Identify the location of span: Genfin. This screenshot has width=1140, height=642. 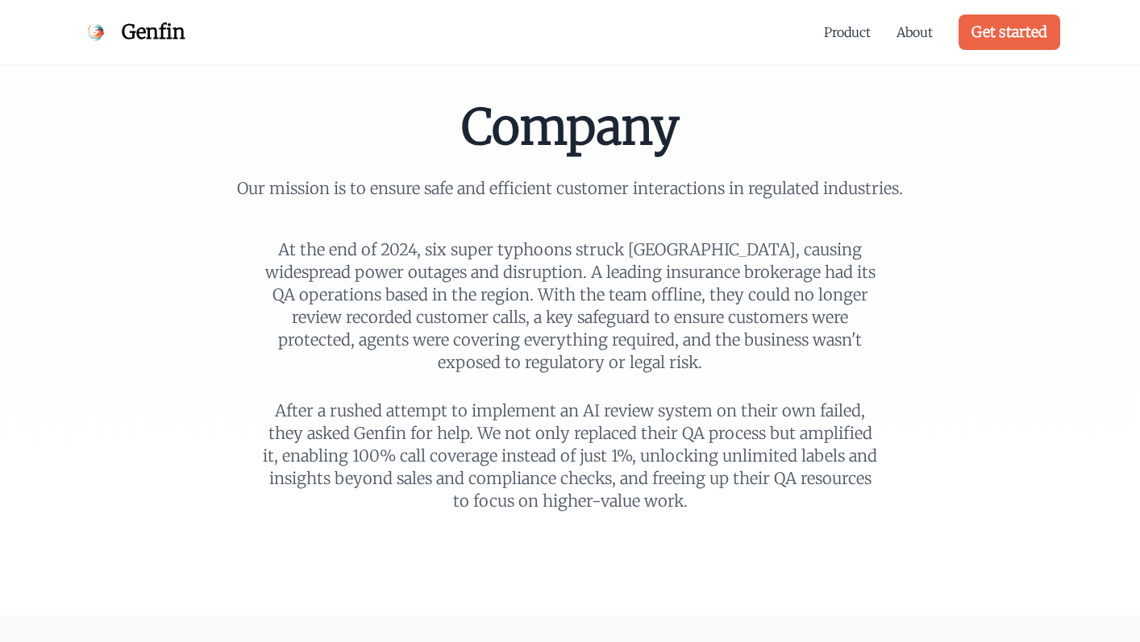
(153, 32).